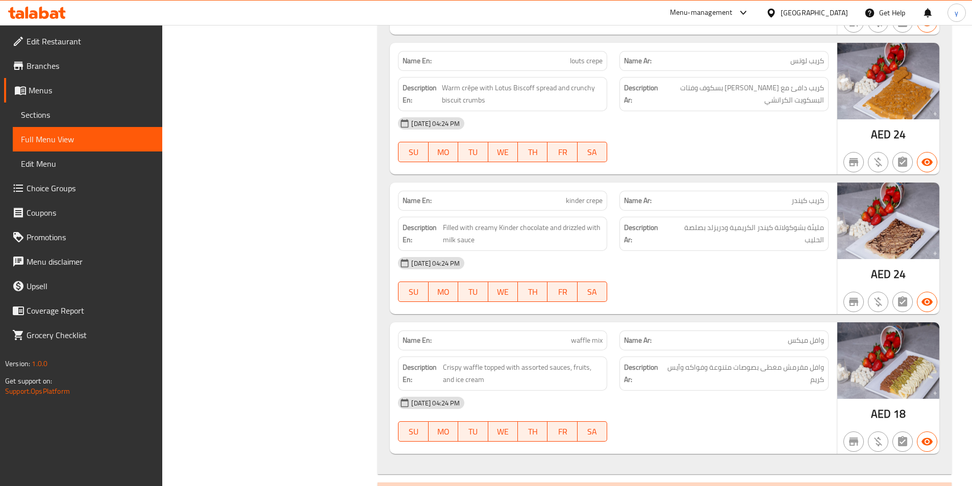 The width and height of the screenshot is (972, 486). I want to click on a: Promotions, so click(83, 237).